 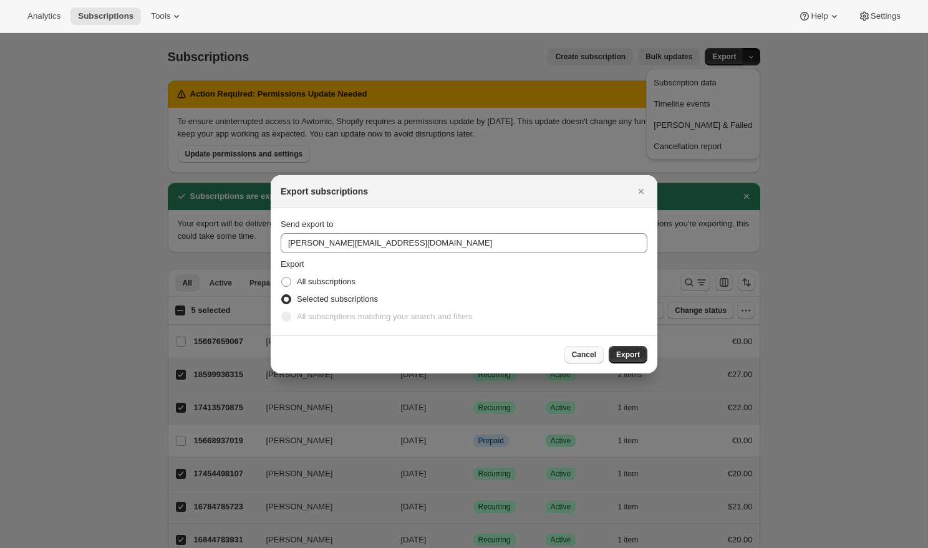 What do you see at coordinates (819, 16) in the screenshot?
I see `button: Help` at bounding box center [819, 16].